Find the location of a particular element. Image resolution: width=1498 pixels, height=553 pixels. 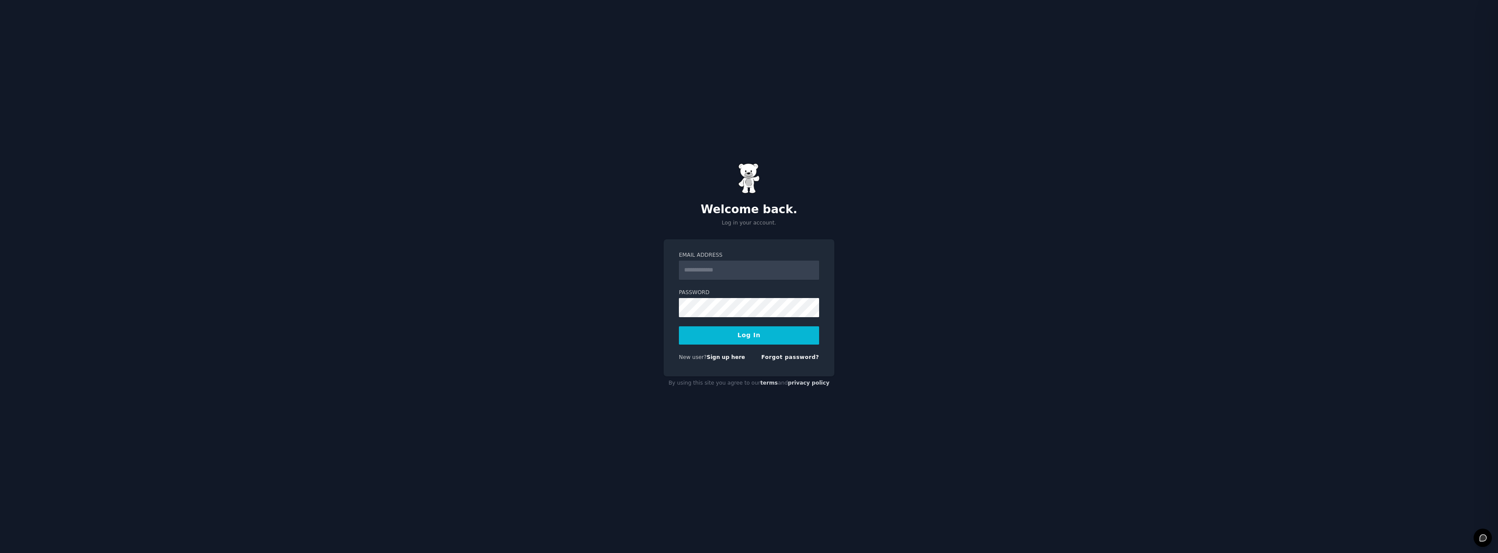

p: Log in your account. is located at coordinates (749, 223).